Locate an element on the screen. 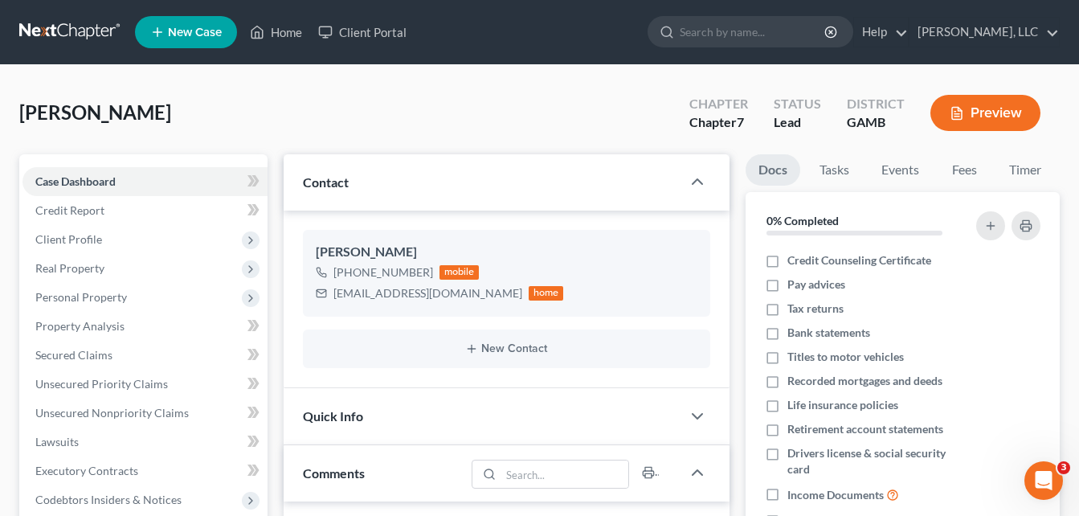 Image resolution: width=1079 pixels, height=516 pixels. span: 3 is located at coordinates (1064, 468).